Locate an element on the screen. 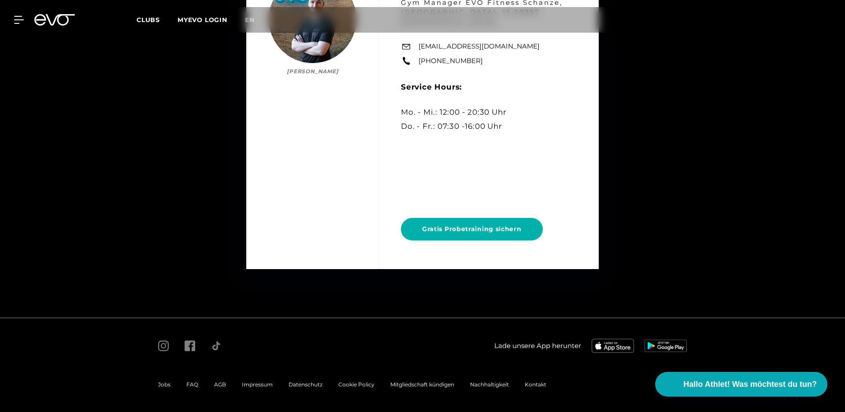  a: MYEVO LOGIN is located at coordinates (202, 20).